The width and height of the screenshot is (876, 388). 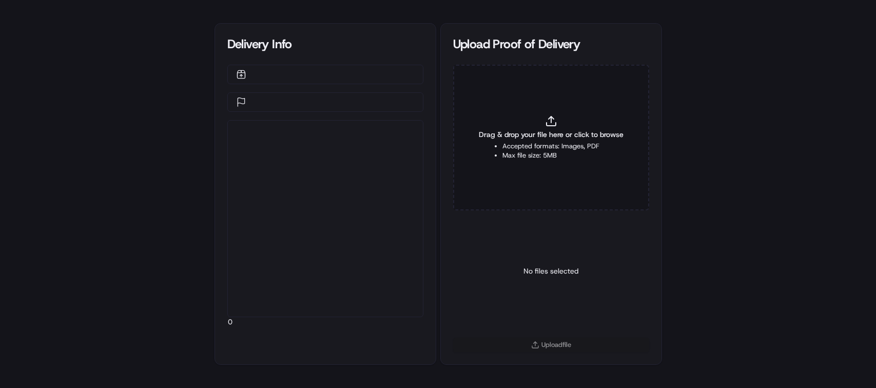 What do you see at coordinates (325, 44) in the screenshot?
I see `div: Delivery Info` at bounding box center [325, 44].